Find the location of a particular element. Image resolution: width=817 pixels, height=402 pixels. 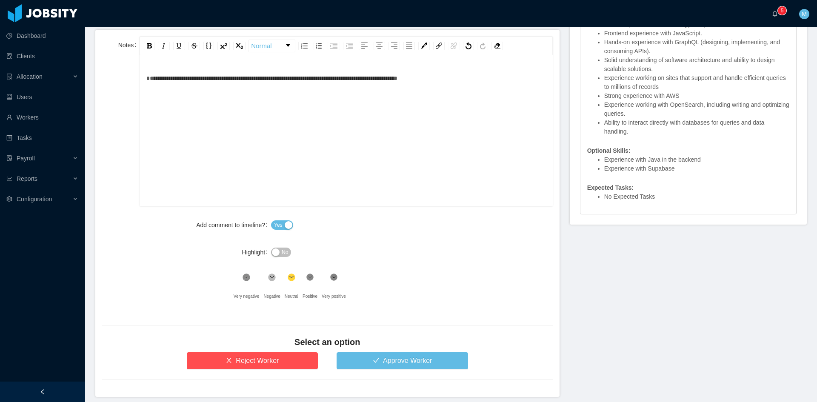

div: Subscript is located at coordinates (239, 46).